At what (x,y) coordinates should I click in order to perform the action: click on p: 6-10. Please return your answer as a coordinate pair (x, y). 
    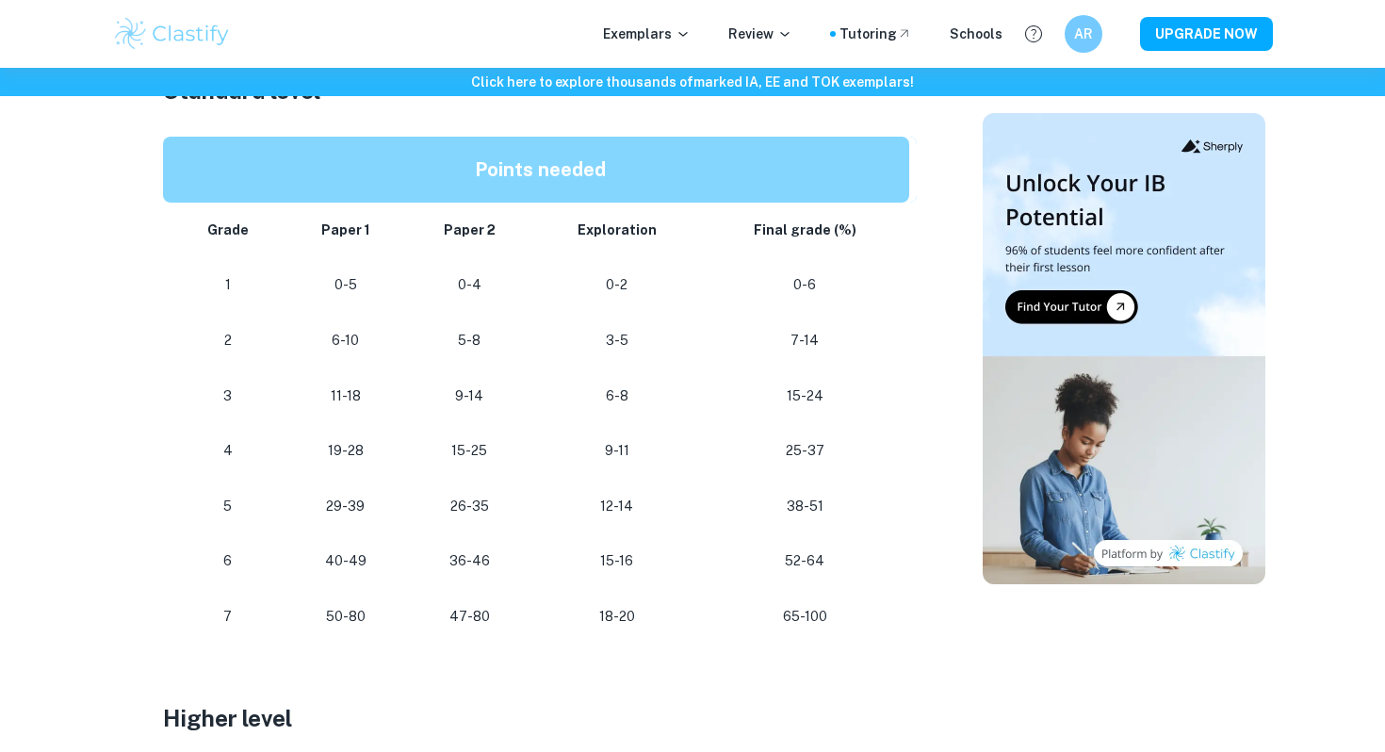
    Looking at the image, I should click on (345, 340).